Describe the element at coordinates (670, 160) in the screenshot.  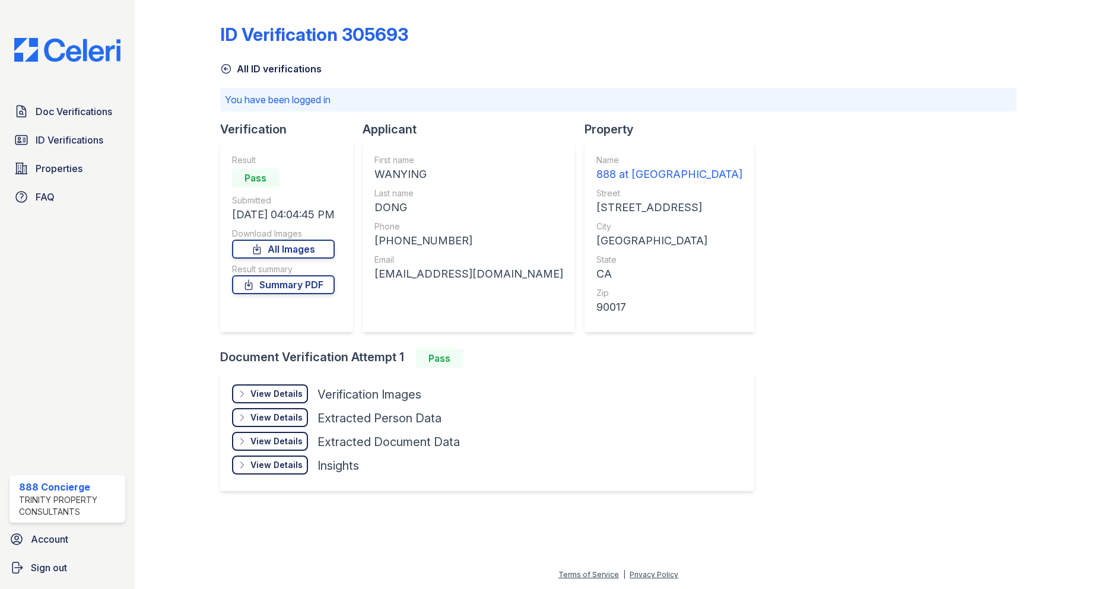
I see `div: Name` at that location.